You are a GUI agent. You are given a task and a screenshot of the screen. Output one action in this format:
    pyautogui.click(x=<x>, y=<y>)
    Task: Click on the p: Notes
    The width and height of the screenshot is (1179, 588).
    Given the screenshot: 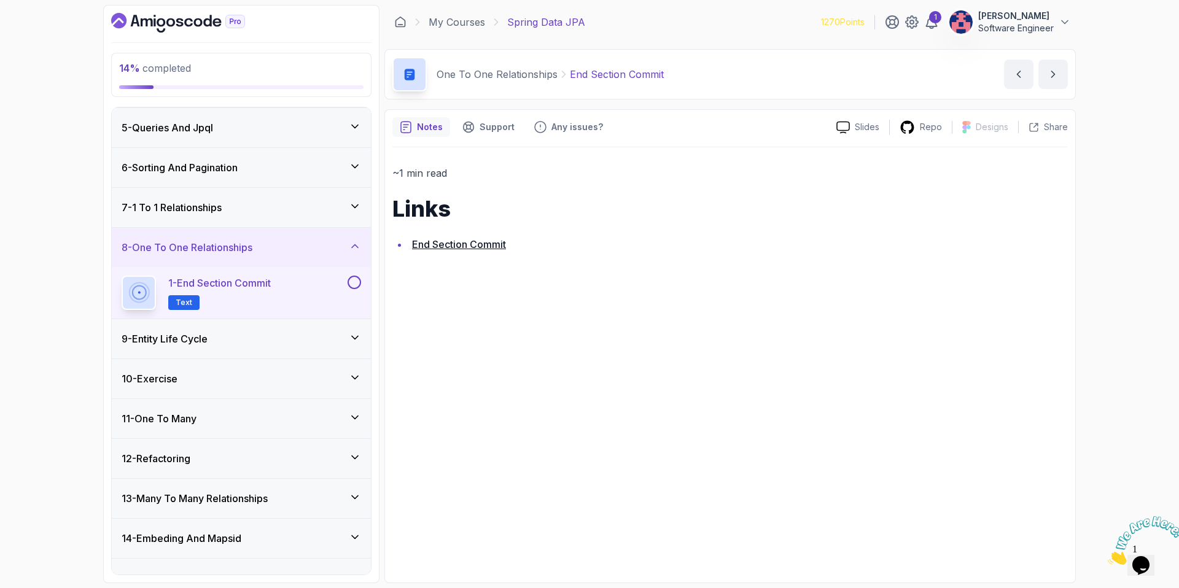 What is the action you would take?
    pyautogui.click(x=430, y=127)
    